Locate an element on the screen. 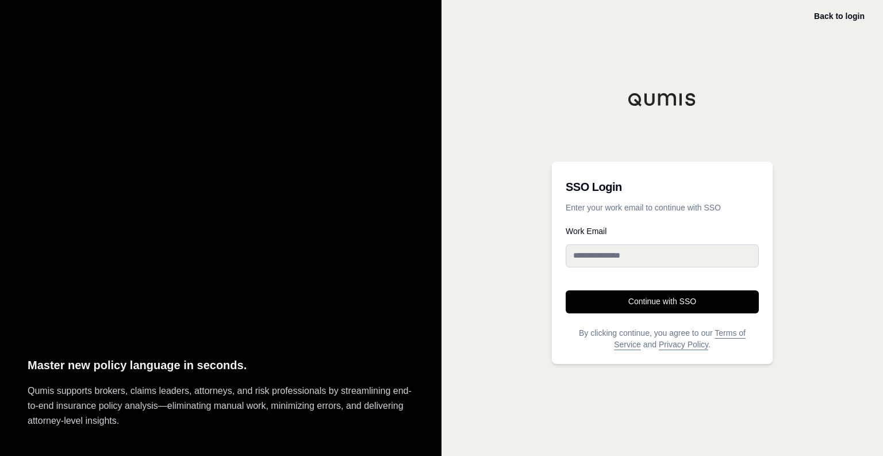 Image resolution: width=883 pixels, height=456 pixels. p: By clicking continue, you agree to our and . is located at coordinates (662, 339).